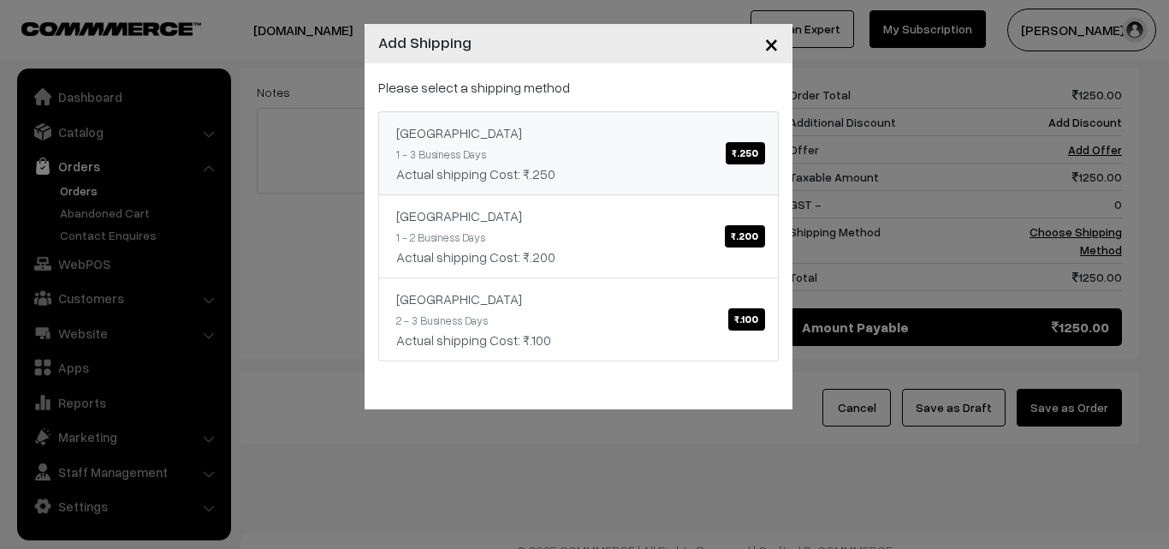 Image resolution: width=1169 pixels, height=549 pixels. What do you see at coordinates (579, 87) in the screenshot?
I see `p: Please select a shipping method` at bounding box center [579, 87].